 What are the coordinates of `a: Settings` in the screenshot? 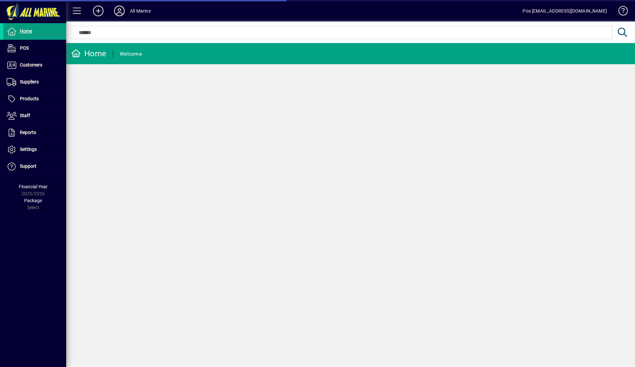 It's located at (35, 150).